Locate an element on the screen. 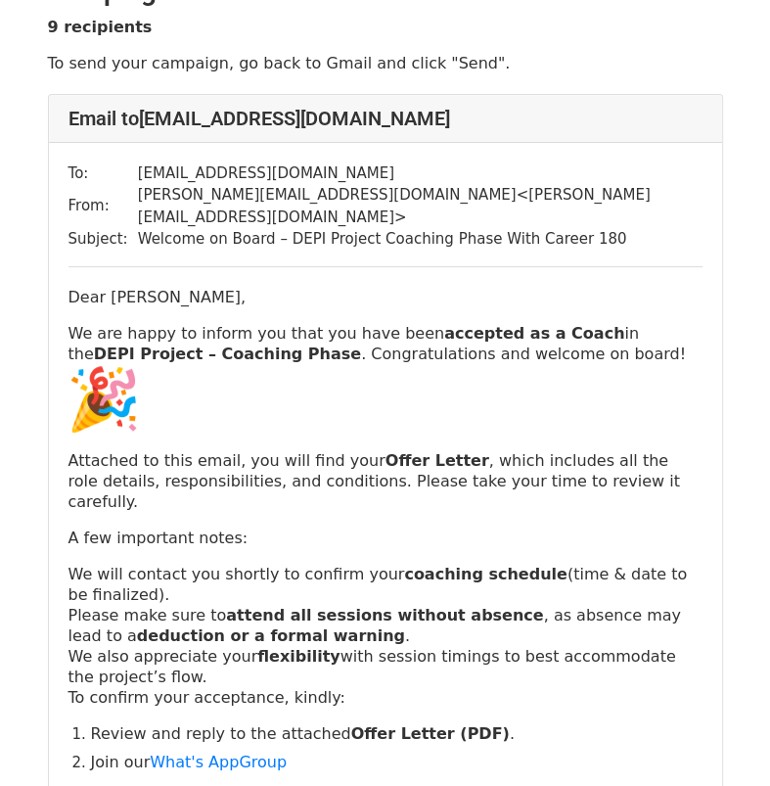 This screenshot has width=770, height=786. strong: attend all sessions without absence is located at coordinates (385, 615).